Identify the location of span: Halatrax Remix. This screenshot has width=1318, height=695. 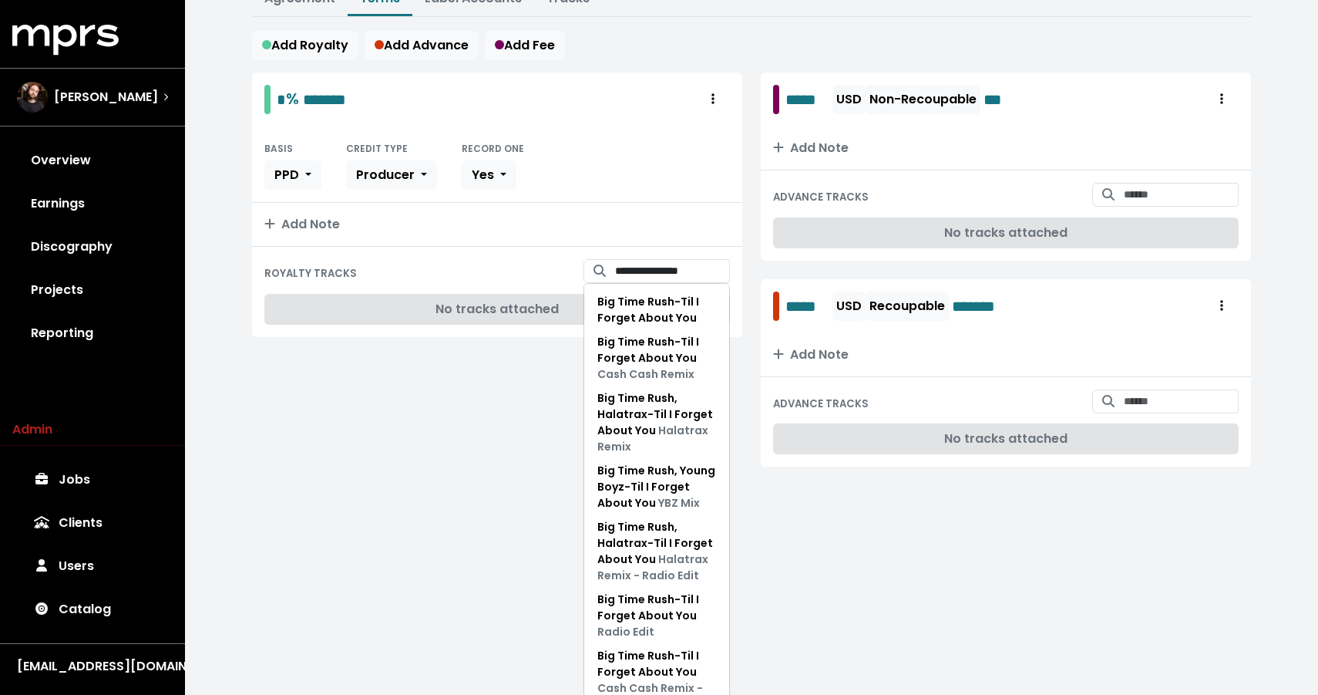
(653, 438).